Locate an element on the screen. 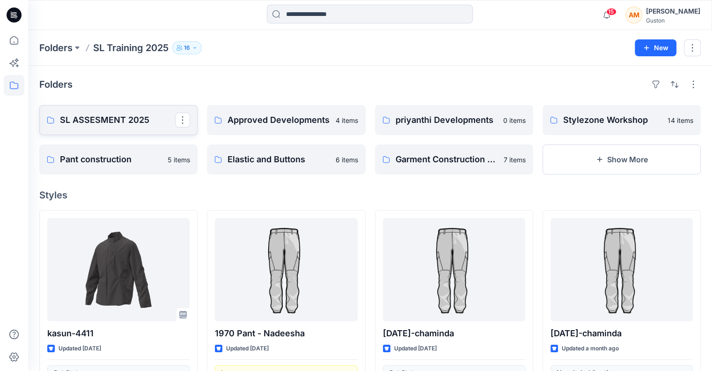 The width and height of the screenshot is (712, 371). p: 7 items is located at coordinates (515, 159).